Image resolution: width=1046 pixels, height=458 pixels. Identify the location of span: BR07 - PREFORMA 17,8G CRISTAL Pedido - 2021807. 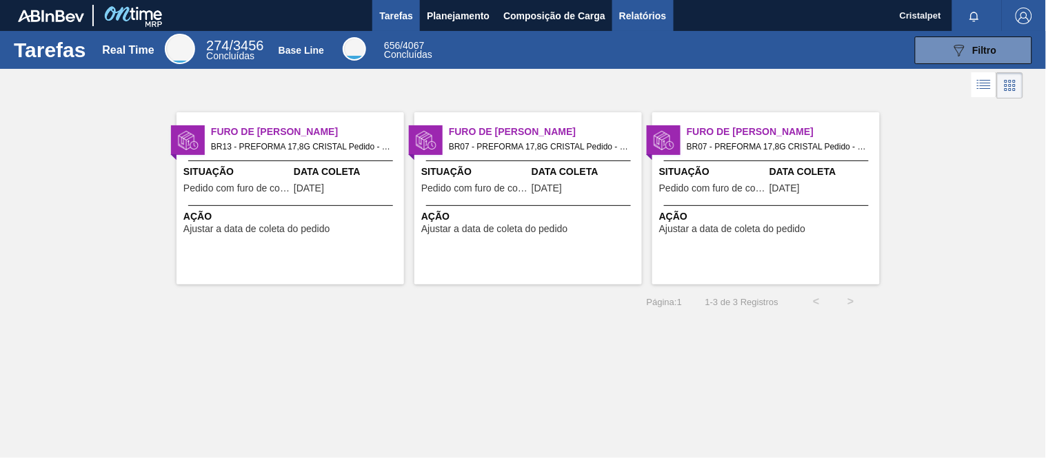
(540, 147).